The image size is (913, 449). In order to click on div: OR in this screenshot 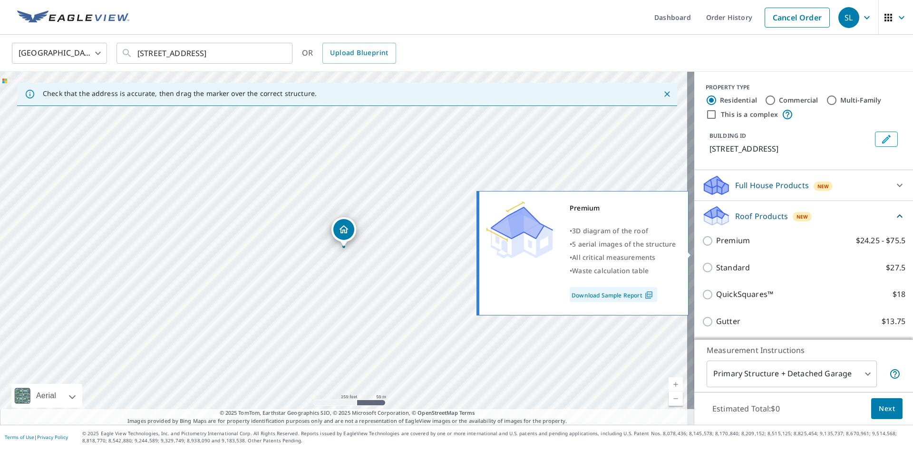, I will do `click(349, 53)`.